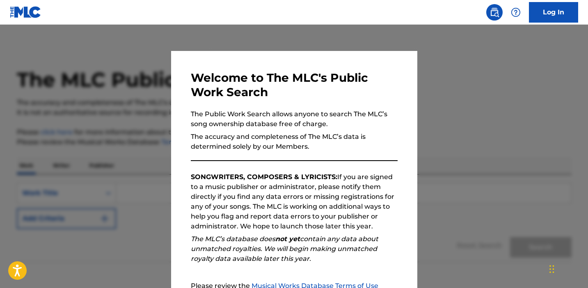 The height and width of the screenshot is (288, 588). Describe the element at coordinates (25, 12) in the screenshot. I see `img: MLC Logo` at that location.